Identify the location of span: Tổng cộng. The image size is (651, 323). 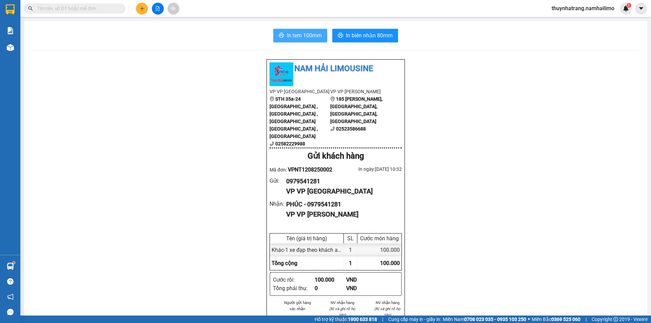
(285, 263).